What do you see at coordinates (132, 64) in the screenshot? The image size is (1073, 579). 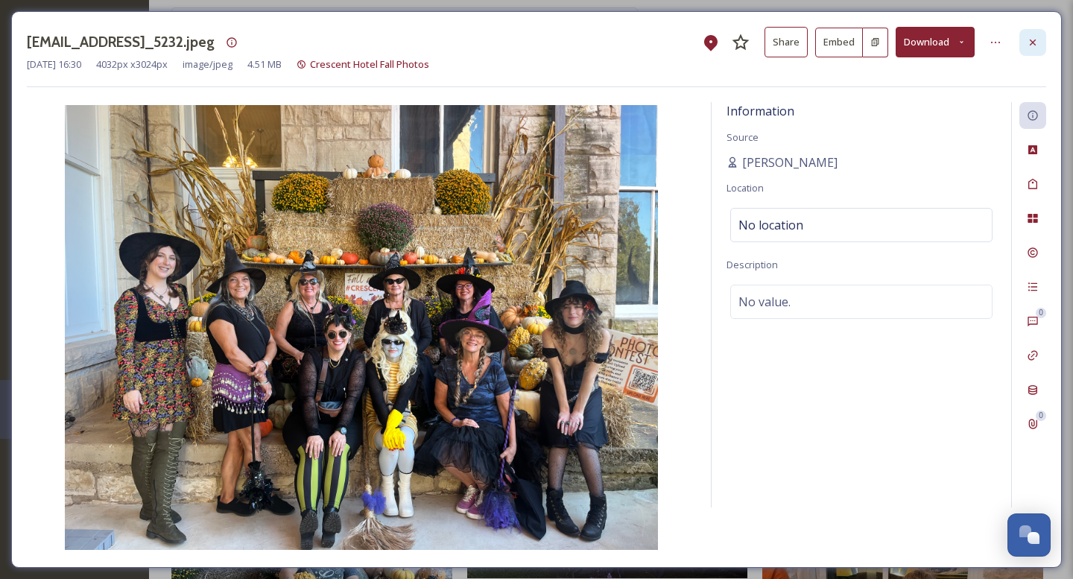 I see `span: 4032 px x 3024 px` at bounding box center [132, 64].